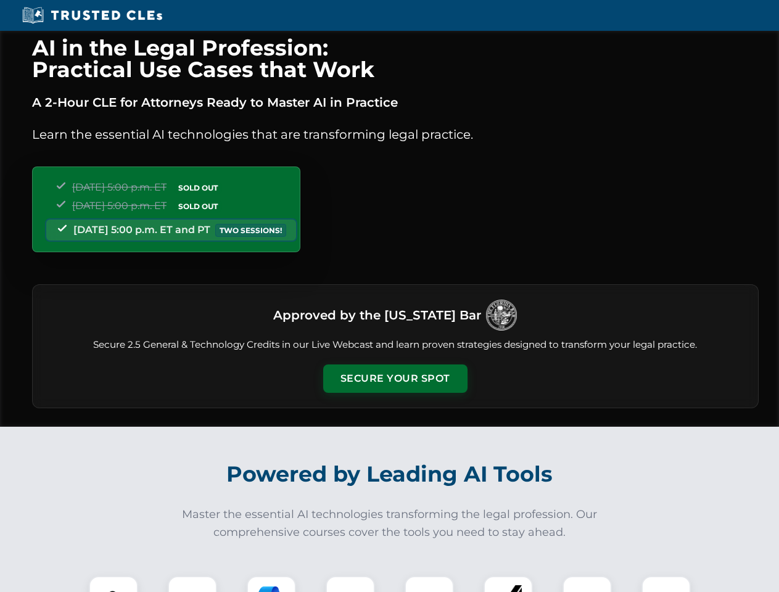 The image size is (779, 592). What do you see at coordinates (390, 474) in the screenshot?
I see `h2: Powered by Leading AI Tools` at bounding box center [390, 474].